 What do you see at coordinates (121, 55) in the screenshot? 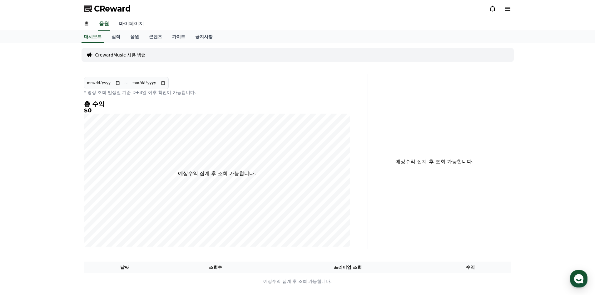
I see `p: CrewardMusic 사용 방법` at bounding box center [121, 55].